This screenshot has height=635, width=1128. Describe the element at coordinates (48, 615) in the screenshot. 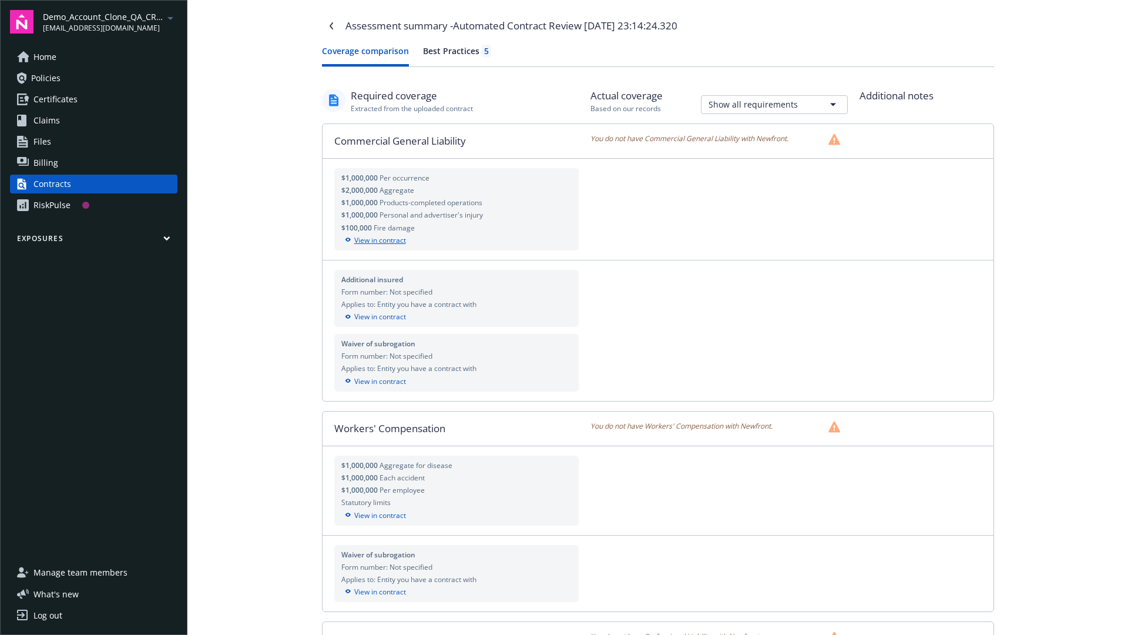

I see `div: Log out` at that location.